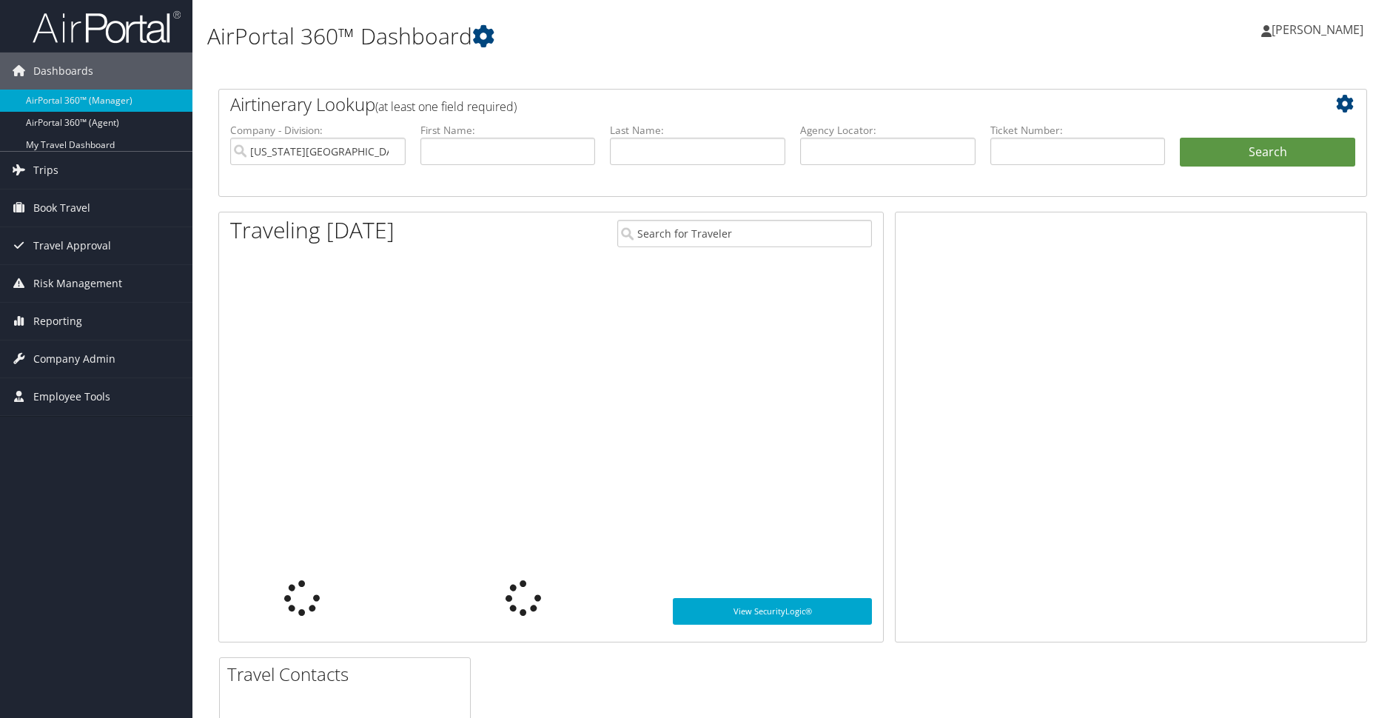 The width and height of the screenshot is (1393, 718). Describe the element at coordinates (1078, 130) in the screenshot. I see `label: Ticket Number:` at that location.